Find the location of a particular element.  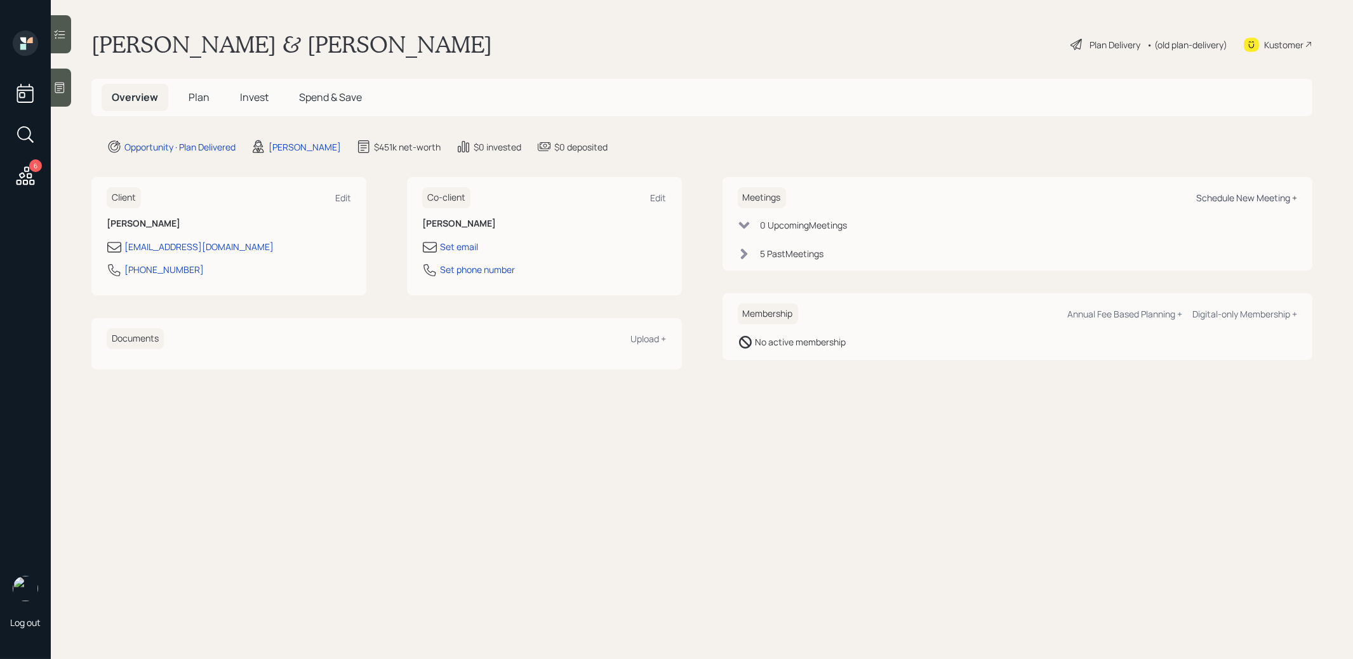

h6: Meetings is located at coordinates (762, 197).